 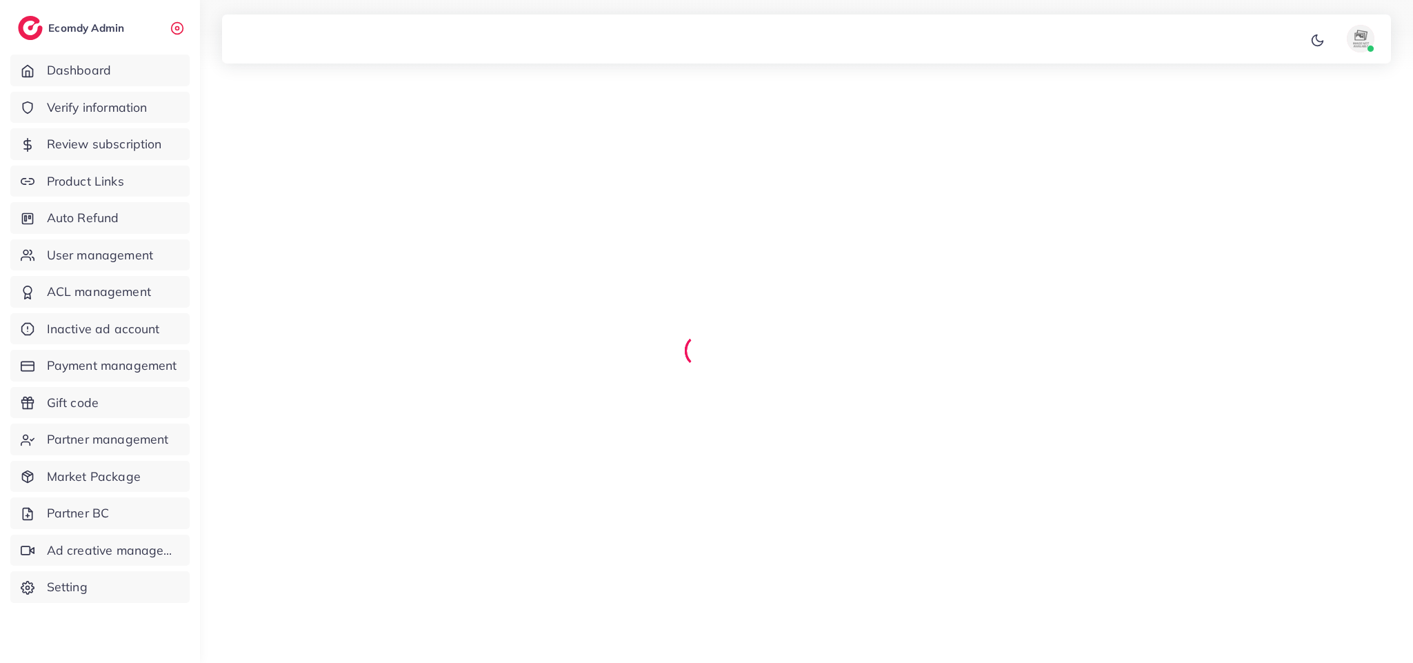 What do you see at coordinates (79, 70) in the screenshot?
I see `span: Dashboard` at bounding box center [79, 70].